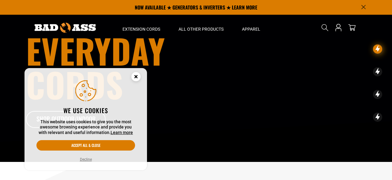  Describe the element at coordinates (251, 29) in the screenshot. I see `span: Apparel` at that location.